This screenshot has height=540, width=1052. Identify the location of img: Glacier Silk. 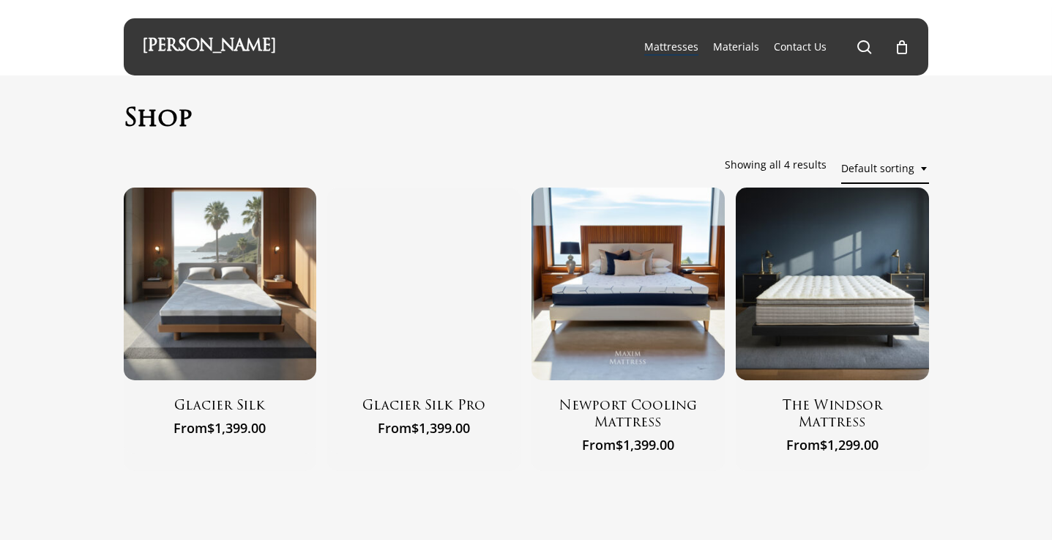
(220, 284).